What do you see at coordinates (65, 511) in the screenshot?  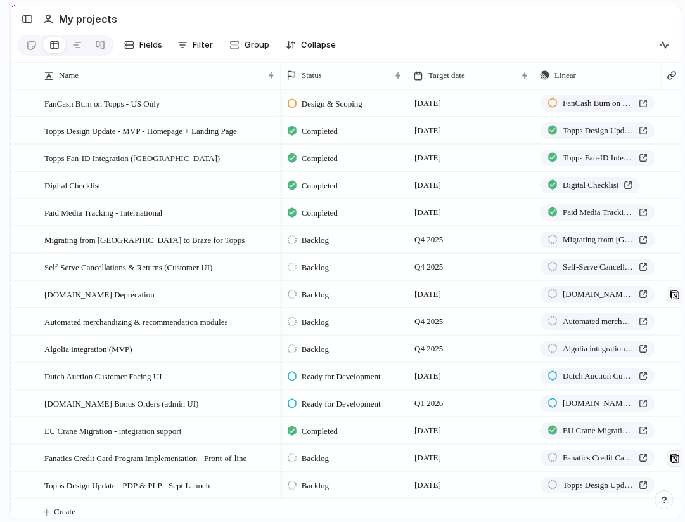 I see `span: Create` at bounding box center [65, 511].